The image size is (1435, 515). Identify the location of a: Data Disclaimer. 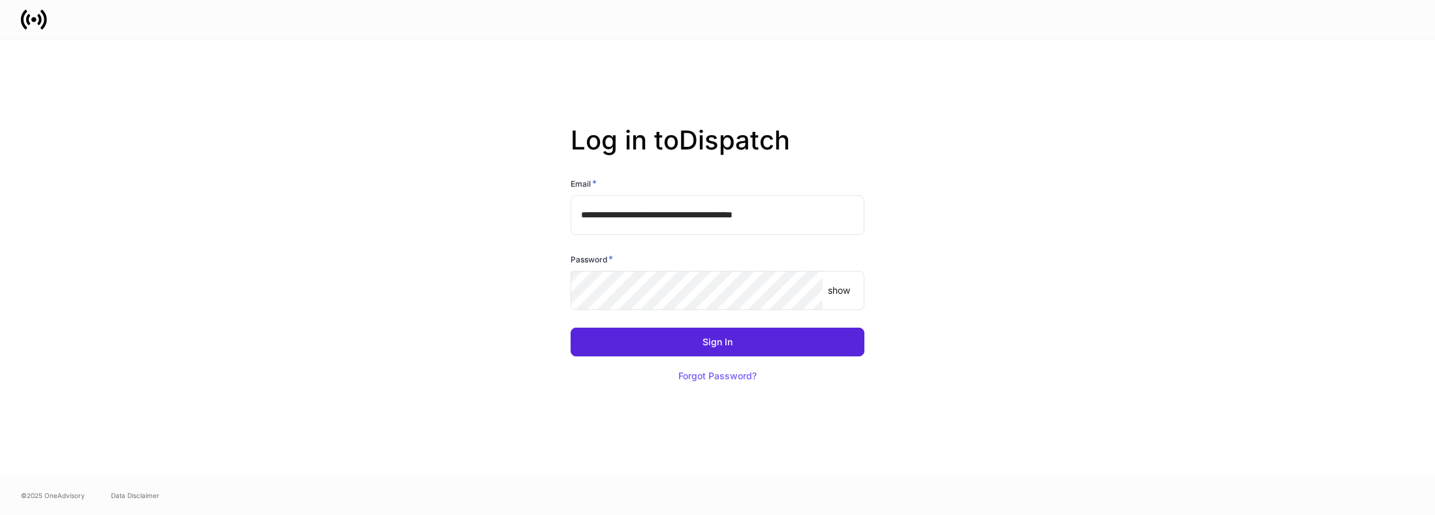
(135, 496).